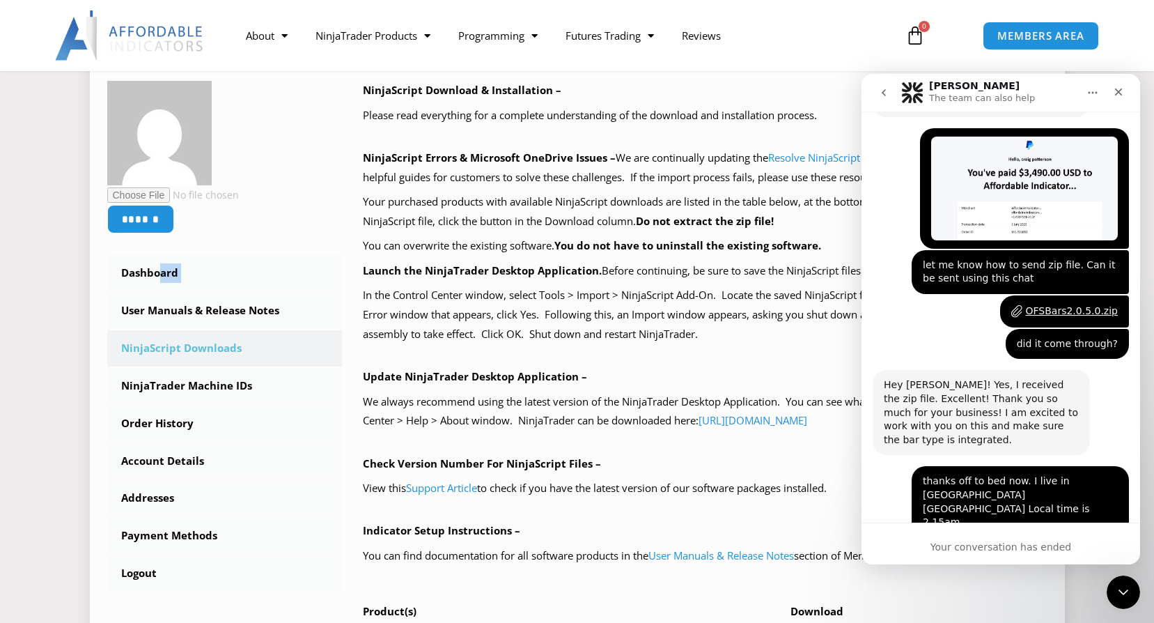 The image size is (1154, 623). I want to click on a: OFSBars2.0.5.0.zip, so click(203, 238).